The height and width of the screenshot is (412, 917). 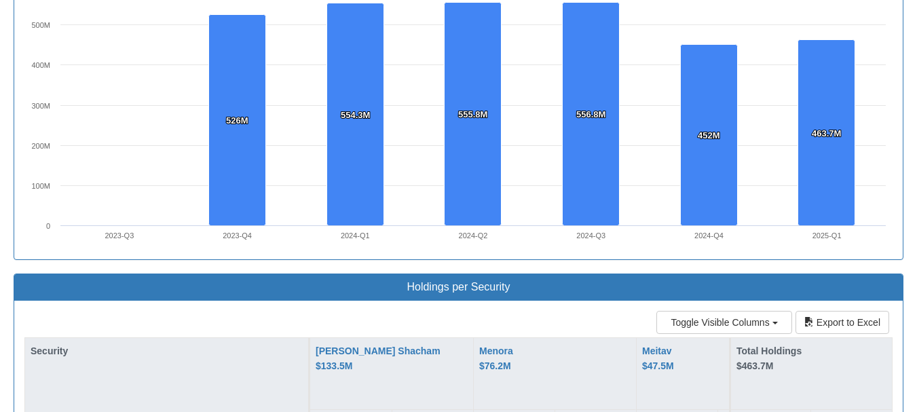 I want to click on text: 200M, so click(x=41, y=146).